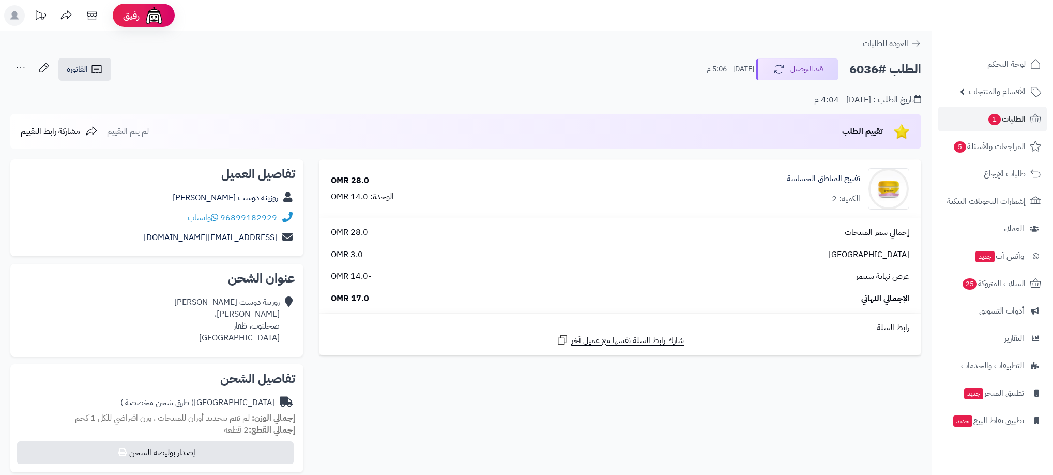 This screenshot has height=475, width=1053. What do you see at coordinates (994, 393) in the screenshot?
I see `span: تطبيق المتجر` at bounding box center [994, 393].